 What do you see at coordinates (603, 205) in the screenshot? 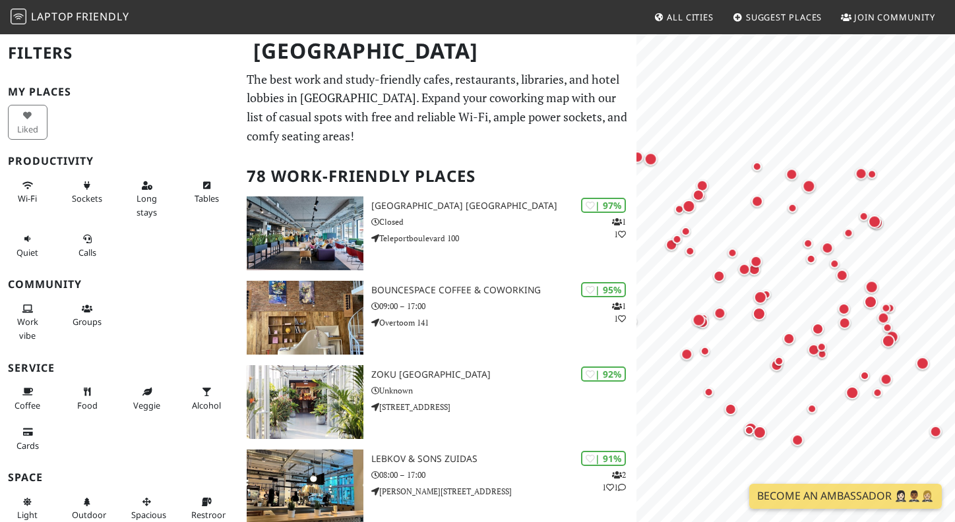
I see `div: | 97%` at bounding box center [603, 205].